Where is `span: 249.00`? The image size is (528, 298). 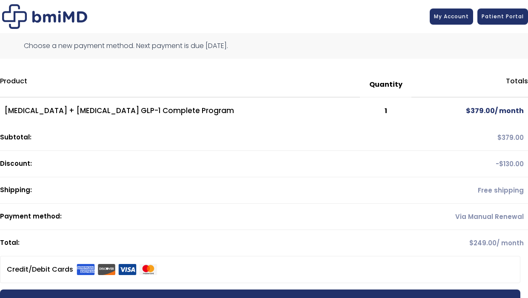
span: 249.00 is located at coordinates (483, 243).